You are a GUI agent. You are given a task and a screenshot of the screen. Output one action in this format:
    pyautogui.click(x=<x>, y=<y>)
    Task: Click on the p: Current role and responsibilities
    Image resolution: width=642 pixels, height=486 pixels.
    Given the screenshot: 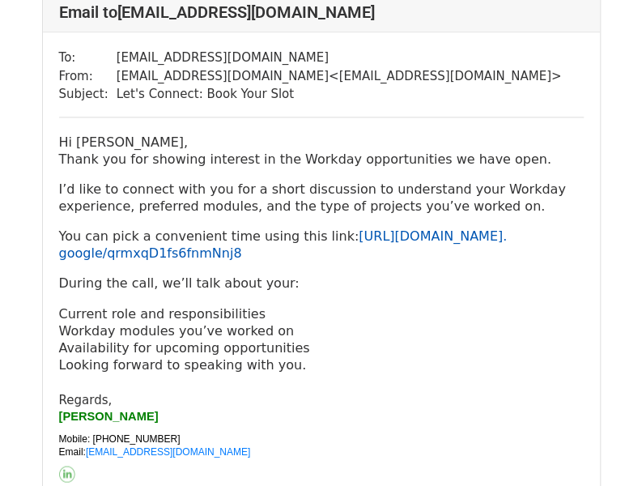 What is the action you would take?
    pyautogui.click(x=322, y=313)
    